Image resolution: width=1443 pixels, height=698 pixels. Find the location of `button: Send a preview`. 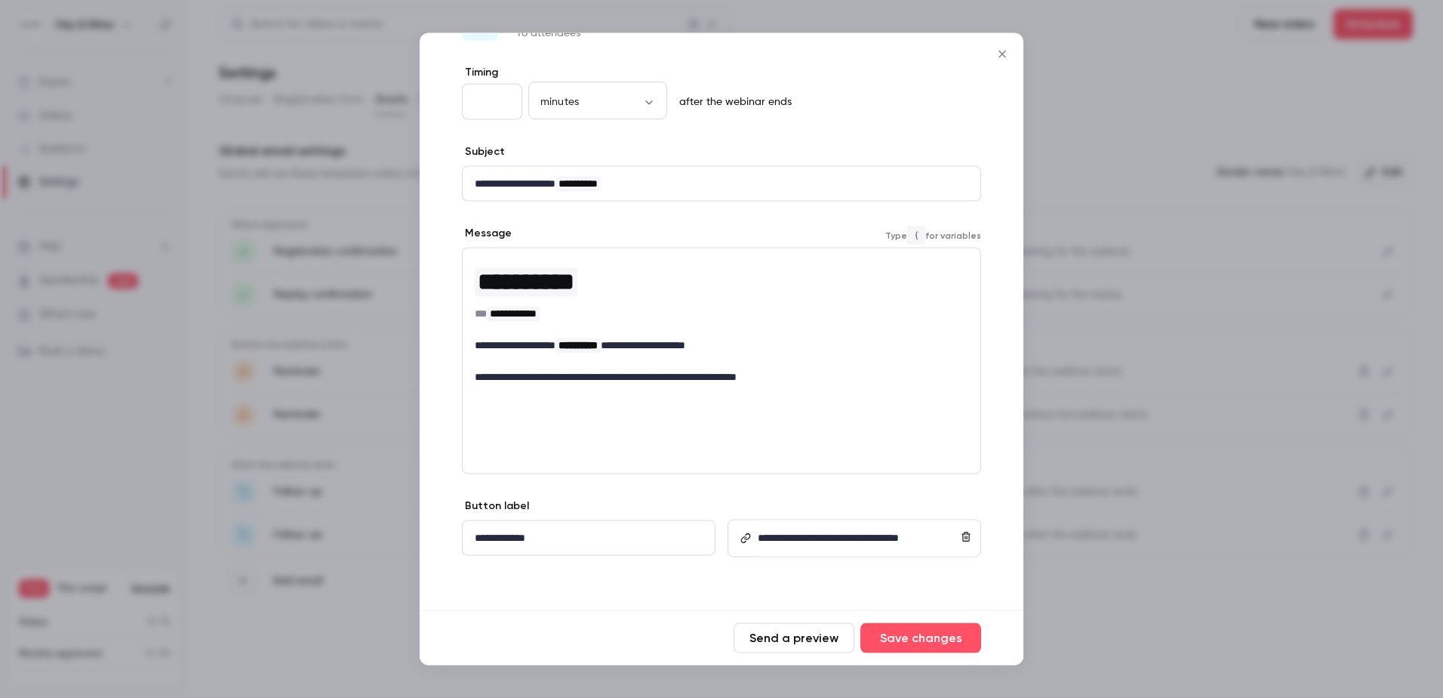

button: Send a preview is located at coordinates (794, 638).